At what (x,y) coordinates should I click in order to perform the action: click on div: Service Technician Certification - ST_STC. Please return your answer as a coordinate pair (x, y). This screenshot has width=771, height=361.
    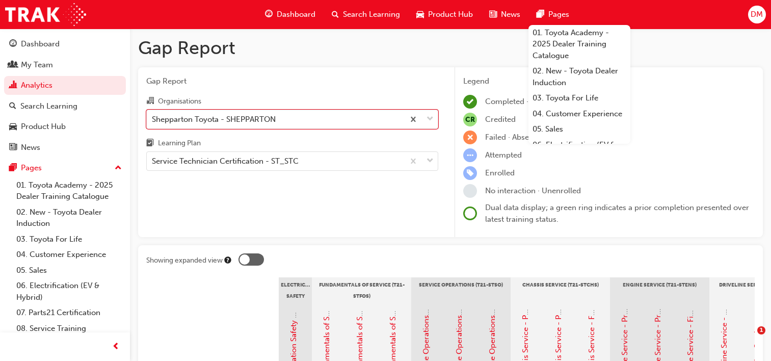
    Looking at the image, I should click on (225, 161).